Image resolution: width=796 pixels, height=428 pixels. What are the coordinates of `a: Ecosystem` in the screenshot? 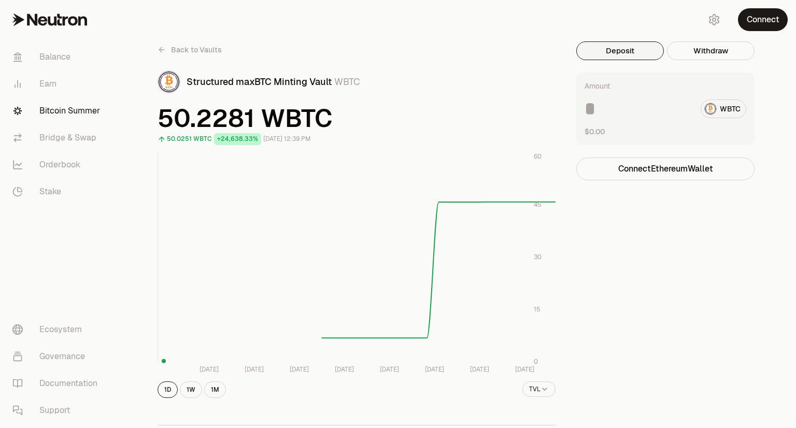 It's located at (58, 330).